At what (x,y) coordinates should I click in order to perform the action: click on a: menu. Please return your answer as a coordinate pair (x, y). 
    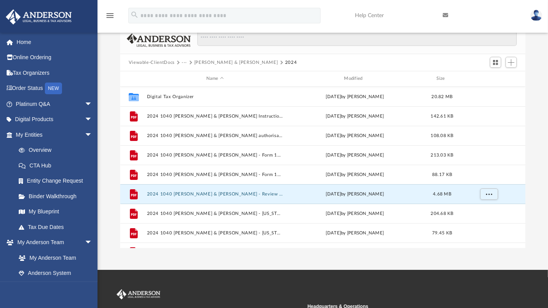
    Looking at the image, I should click on (110, 18).